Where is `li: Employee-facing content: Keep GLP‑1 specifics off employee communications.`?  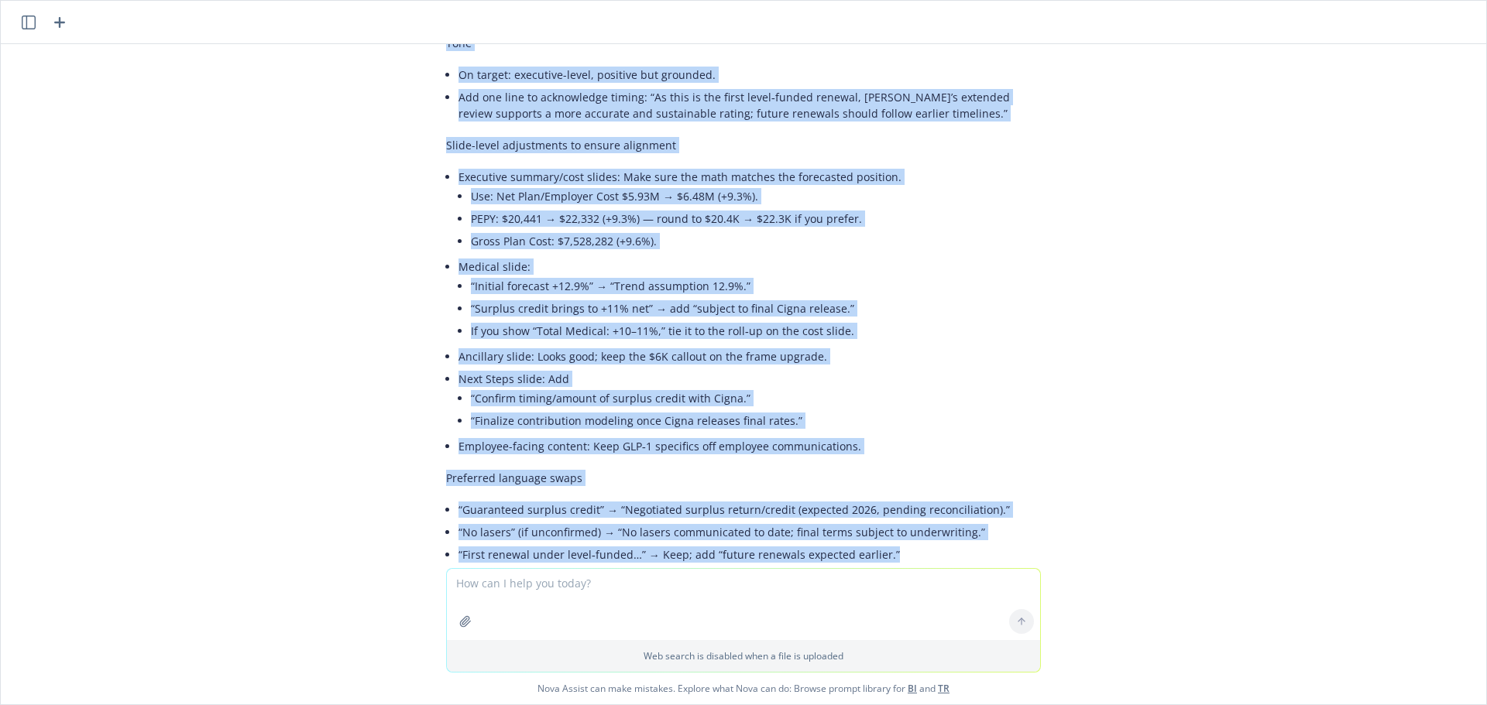 li: Employee-facing content: Keep GLP‑1 specifics off employee communications. is located at coordinates (749, 446).